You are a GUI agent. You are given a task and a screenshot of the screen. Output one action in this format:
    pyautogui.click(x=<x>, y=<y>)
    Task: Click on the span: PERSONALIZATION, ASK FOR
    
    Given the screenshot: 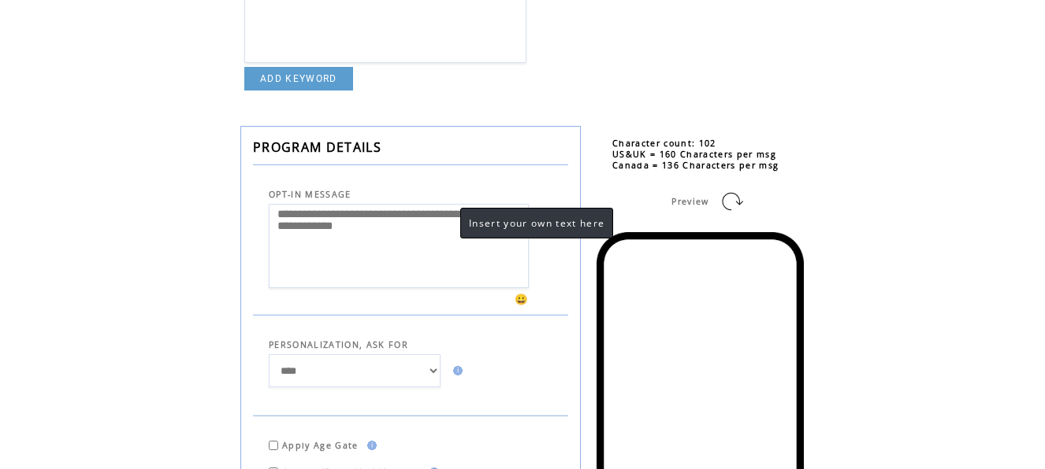 What is the action you would take?
    pyautogui.click(x=338, y=345)
    